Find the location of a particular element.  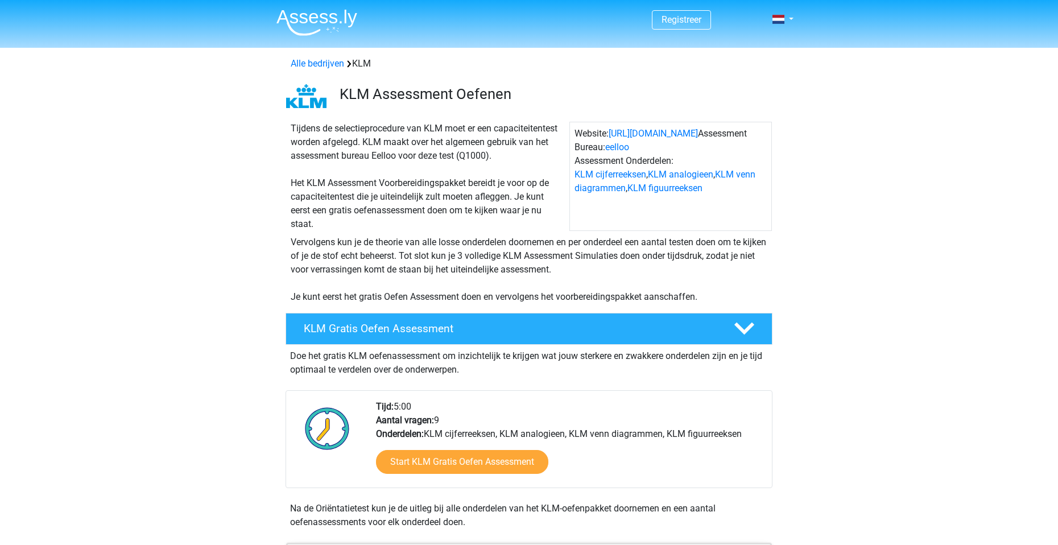

b: Tijd: is located at coordinates (385, 406).